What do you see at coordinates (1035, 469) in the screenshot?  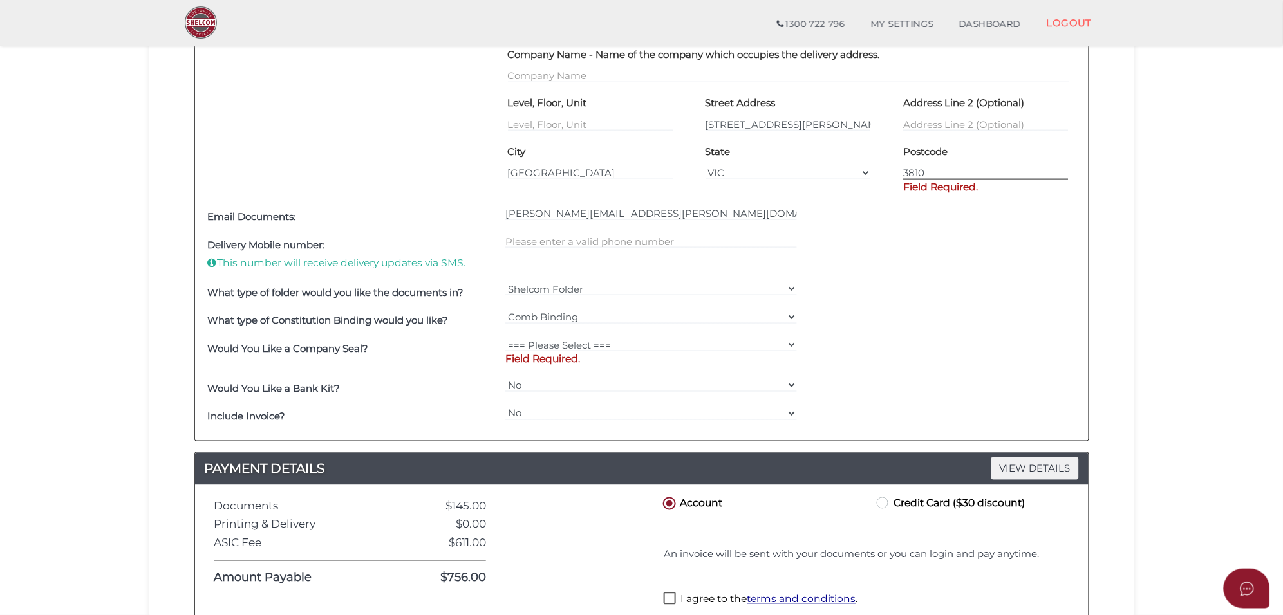 I see `span: VIEW DETAILS` at bounding box center [1035, 469].